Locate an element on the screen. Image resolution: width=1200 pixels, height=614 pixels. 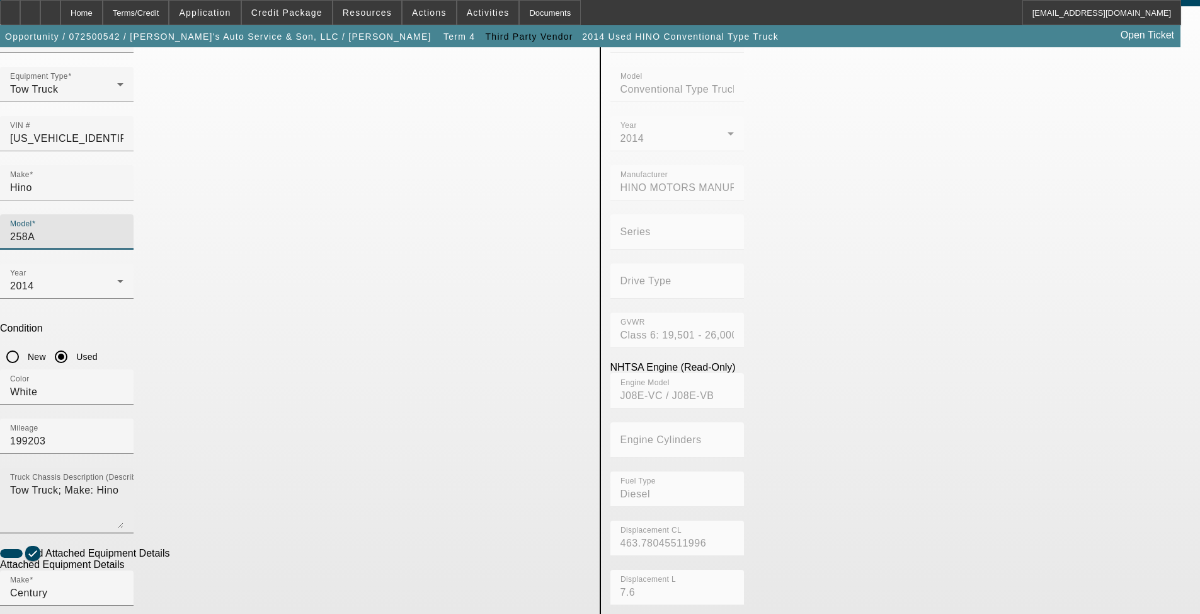
mat-label: Manufacturer is located at coordinates (644, 175).